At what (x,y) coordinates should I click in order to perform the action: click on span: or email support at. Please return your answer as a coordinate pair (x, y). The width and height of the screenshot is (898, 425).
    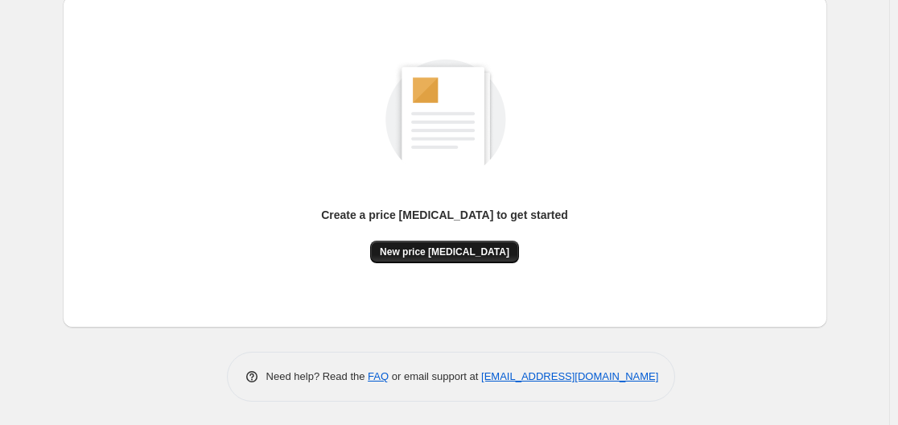
    Looking at the image, I should click on (435, 376).